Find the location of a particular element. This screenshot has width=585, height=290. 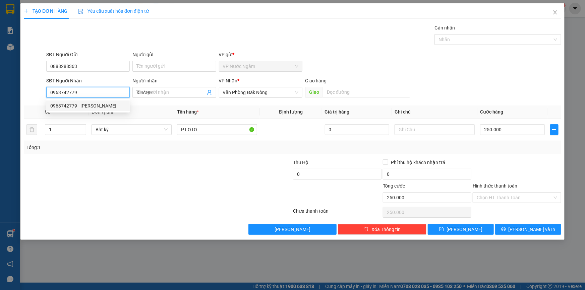

th: Ghi chú is located at coordinates (434, 112).